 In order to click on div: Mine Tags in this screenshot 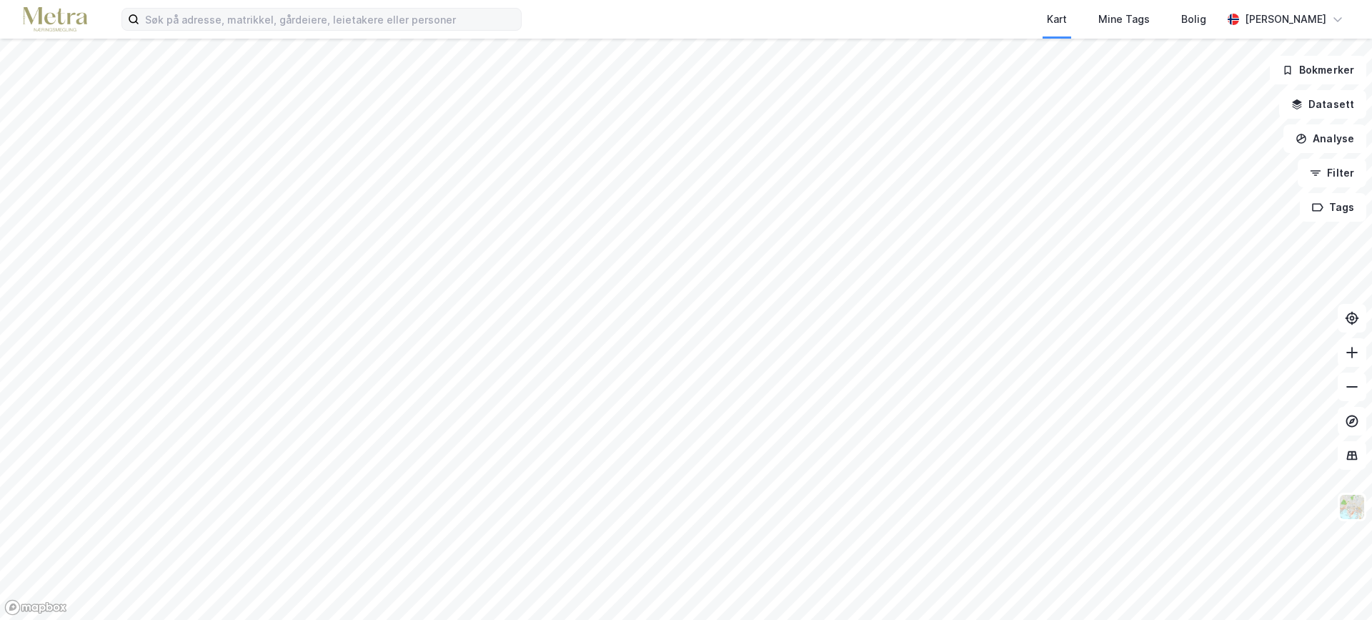, I will do `click(1124, 19)`.